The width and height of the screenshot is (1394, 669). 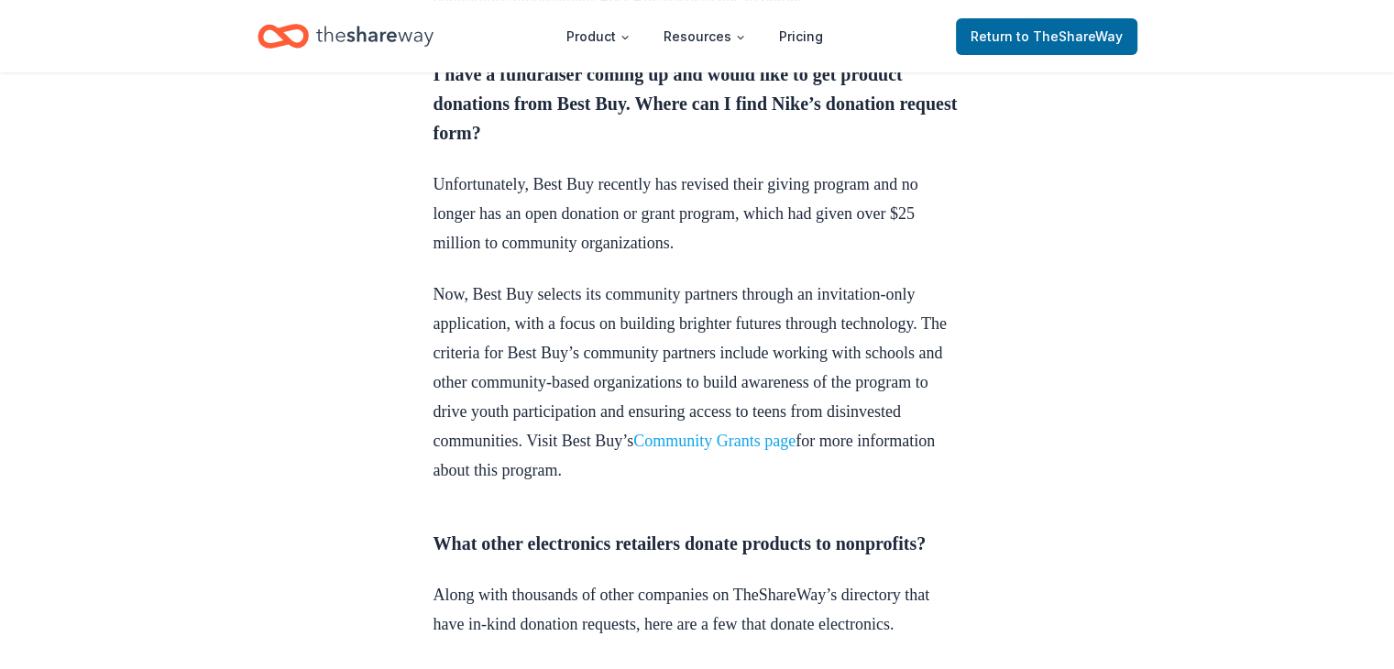 I want to click on a: Home, so click(x=346, y=36).